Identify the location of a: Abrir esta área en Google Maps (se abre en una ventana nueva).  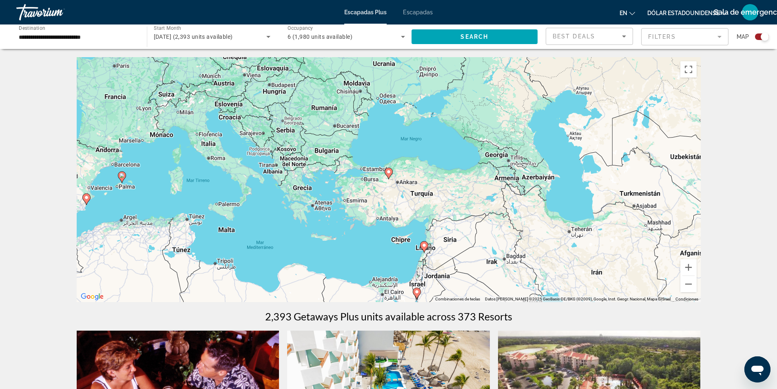
(92, 296).